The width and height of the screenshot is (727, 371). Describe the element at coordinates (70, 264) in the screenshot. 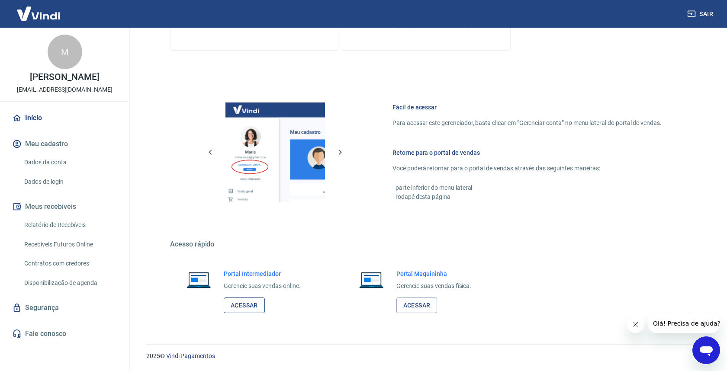

I see `a: Contratos com credores` at that location.